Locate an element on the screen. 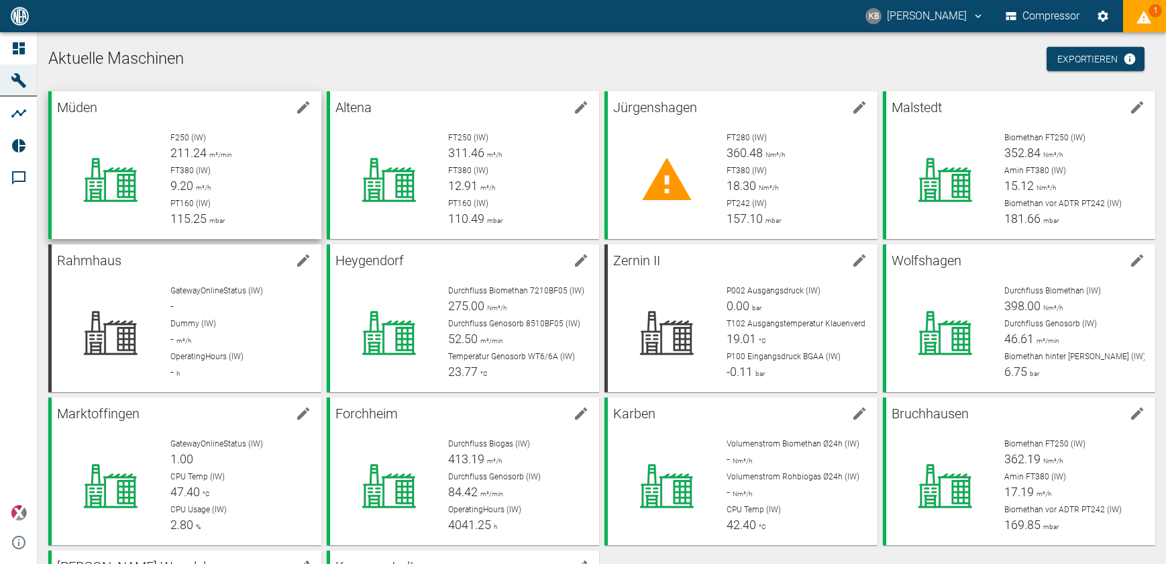  span: Karben is located at coordinates (634, 413).